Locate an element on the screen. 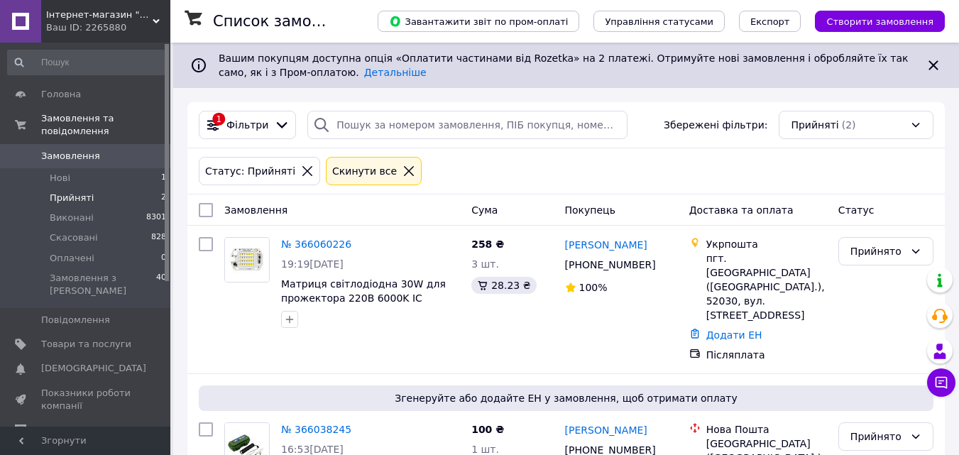 Image resolution: width=959 pixels, height=455 pixels. span: Інтернет-магазин "ELECTRONICS" is located at coordinates (99, 15).